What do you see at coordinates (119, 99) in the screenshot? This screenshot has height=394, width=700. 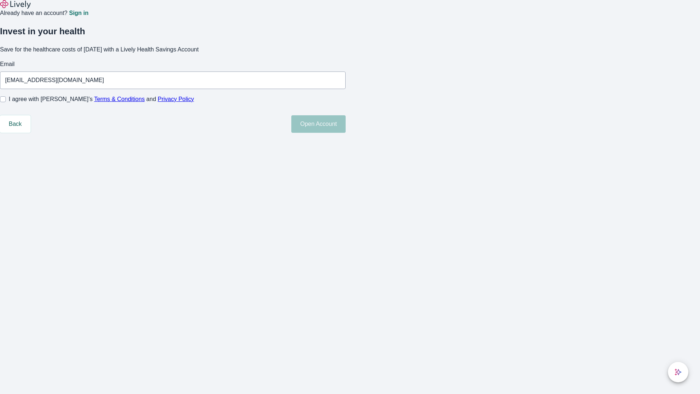 I see `a: Terms & Conditions` at bounding box center [119, 99].